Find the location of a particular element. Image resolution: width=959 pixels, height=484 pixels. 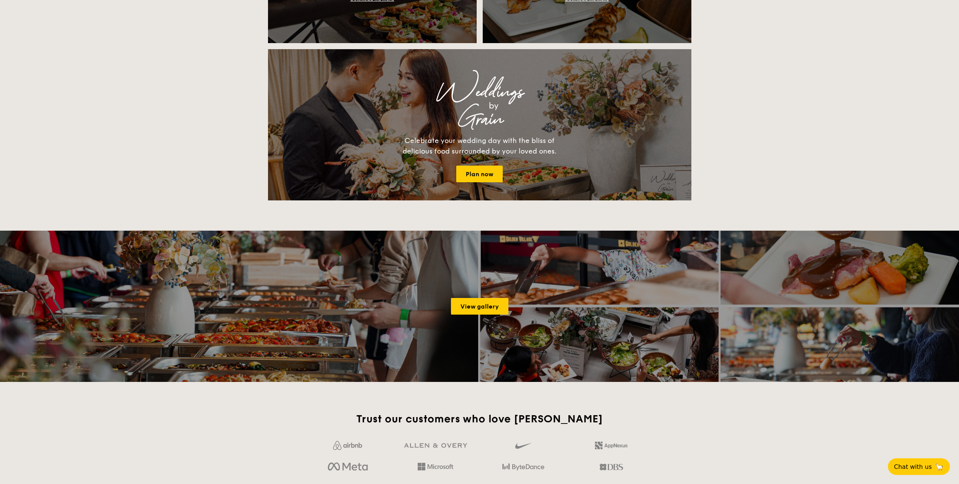

img: Hd4TfVa7bNwuIo1gAAAAASUVORK5CYII= is located at coordinates (436, 467).